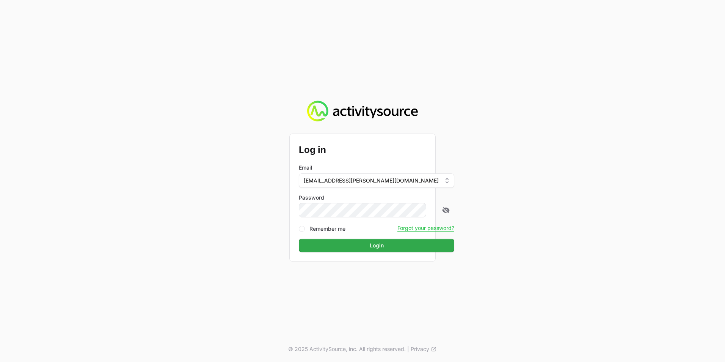  What do you see at coordinates (377, 198) in the screenshot?
I see `label: Password` at bounding box center [377, 198].